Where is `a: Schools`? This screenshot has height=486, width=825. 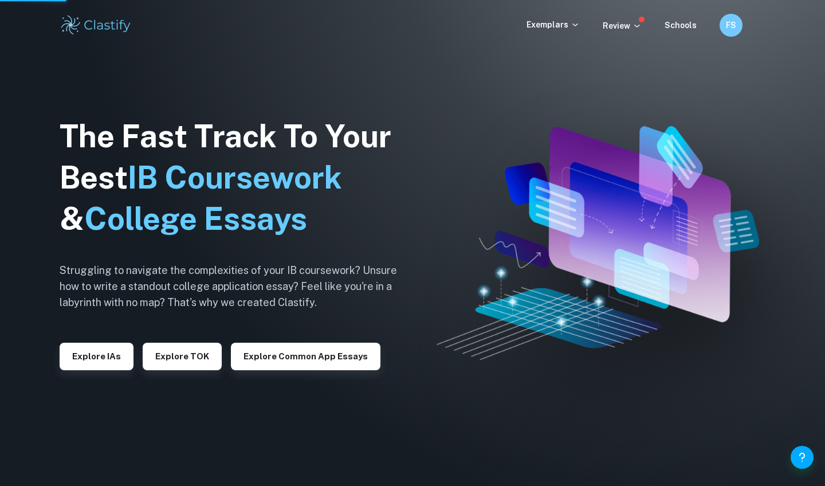
a: Schools is located at coordinates (680, 25).